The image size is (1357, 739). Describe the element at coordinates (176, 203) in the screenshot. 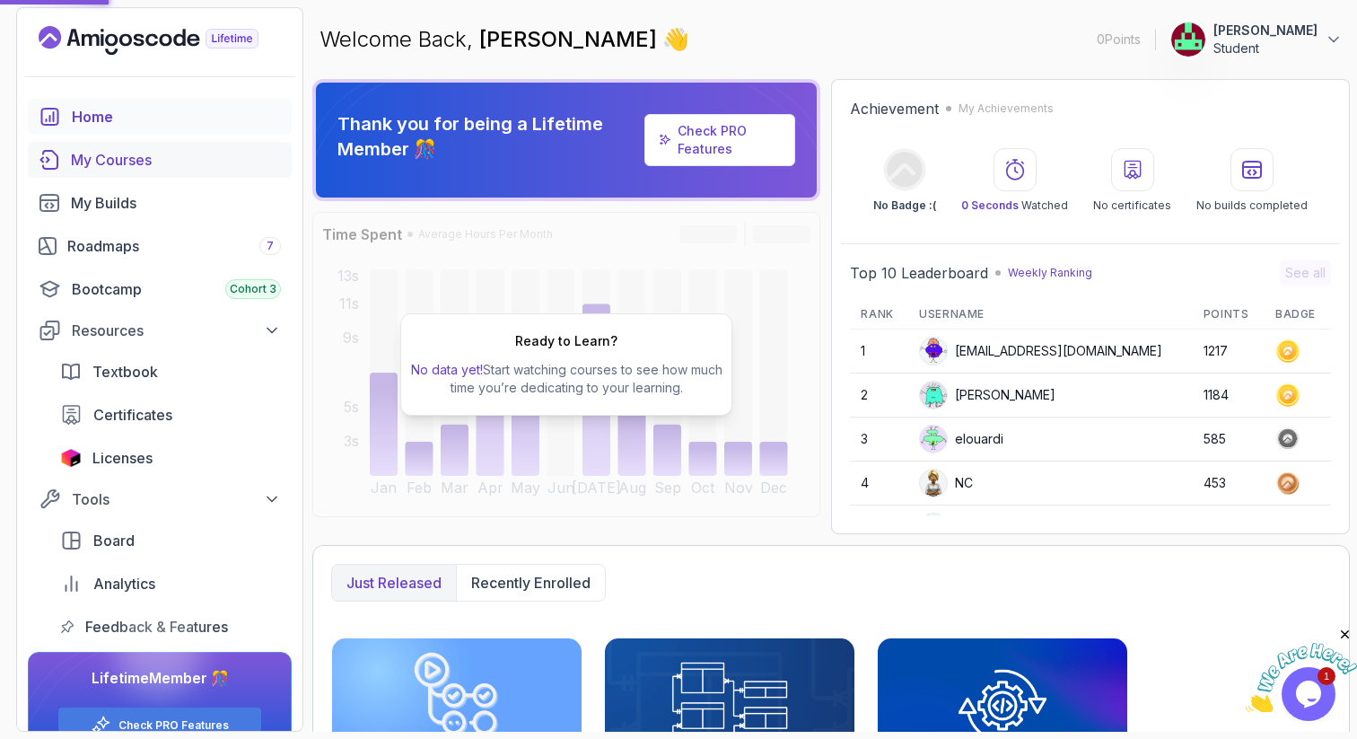

I see `div: My Builds` at that location.